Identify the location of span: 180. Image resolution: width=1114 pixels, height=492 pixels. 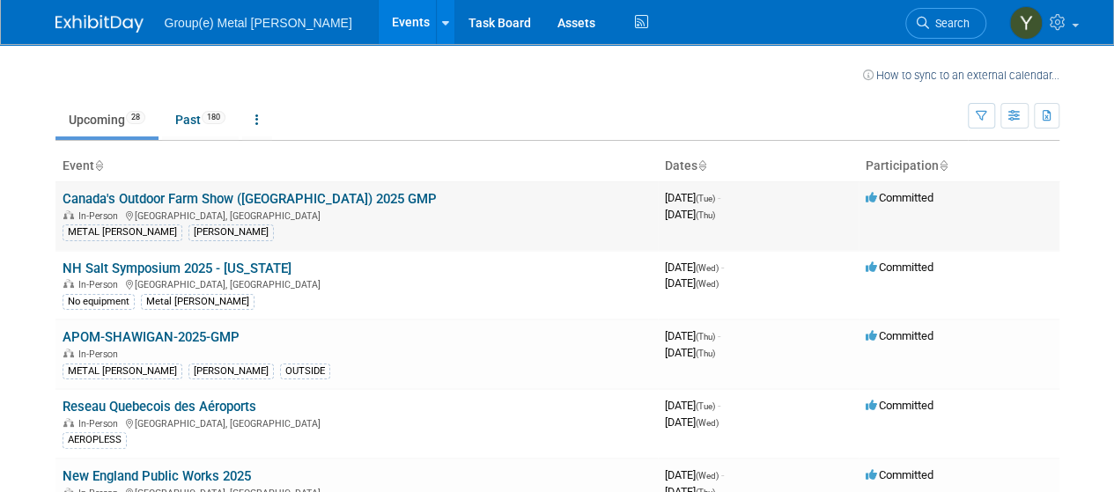
(213, 117).